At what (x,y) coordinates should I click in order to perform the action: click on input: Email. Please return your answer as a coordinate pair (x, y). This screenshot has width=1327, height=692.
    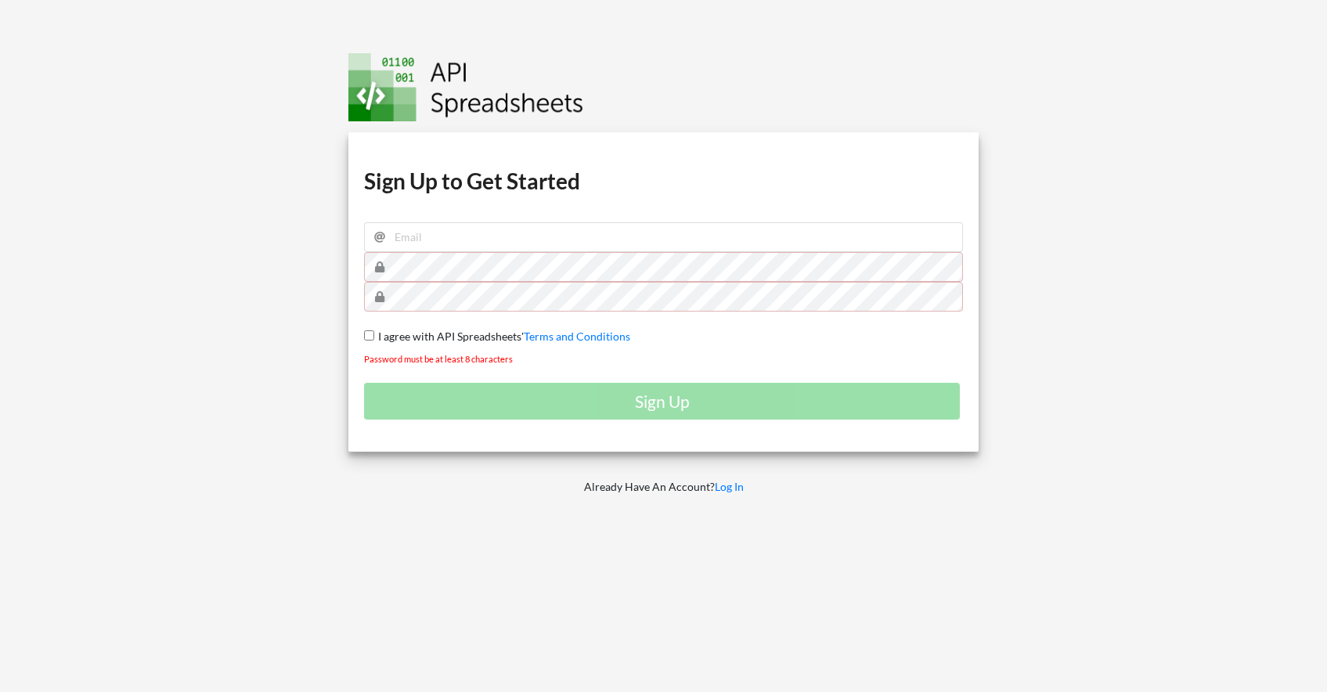
    Looking at the image, I should click on (663, 237).